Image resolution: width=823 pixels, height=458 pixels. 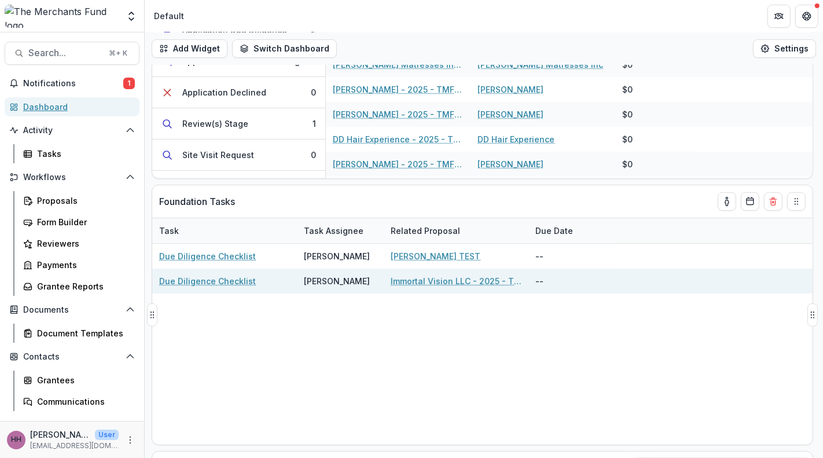 I want to click on div: Reviewers, so click(x=83, y=243).